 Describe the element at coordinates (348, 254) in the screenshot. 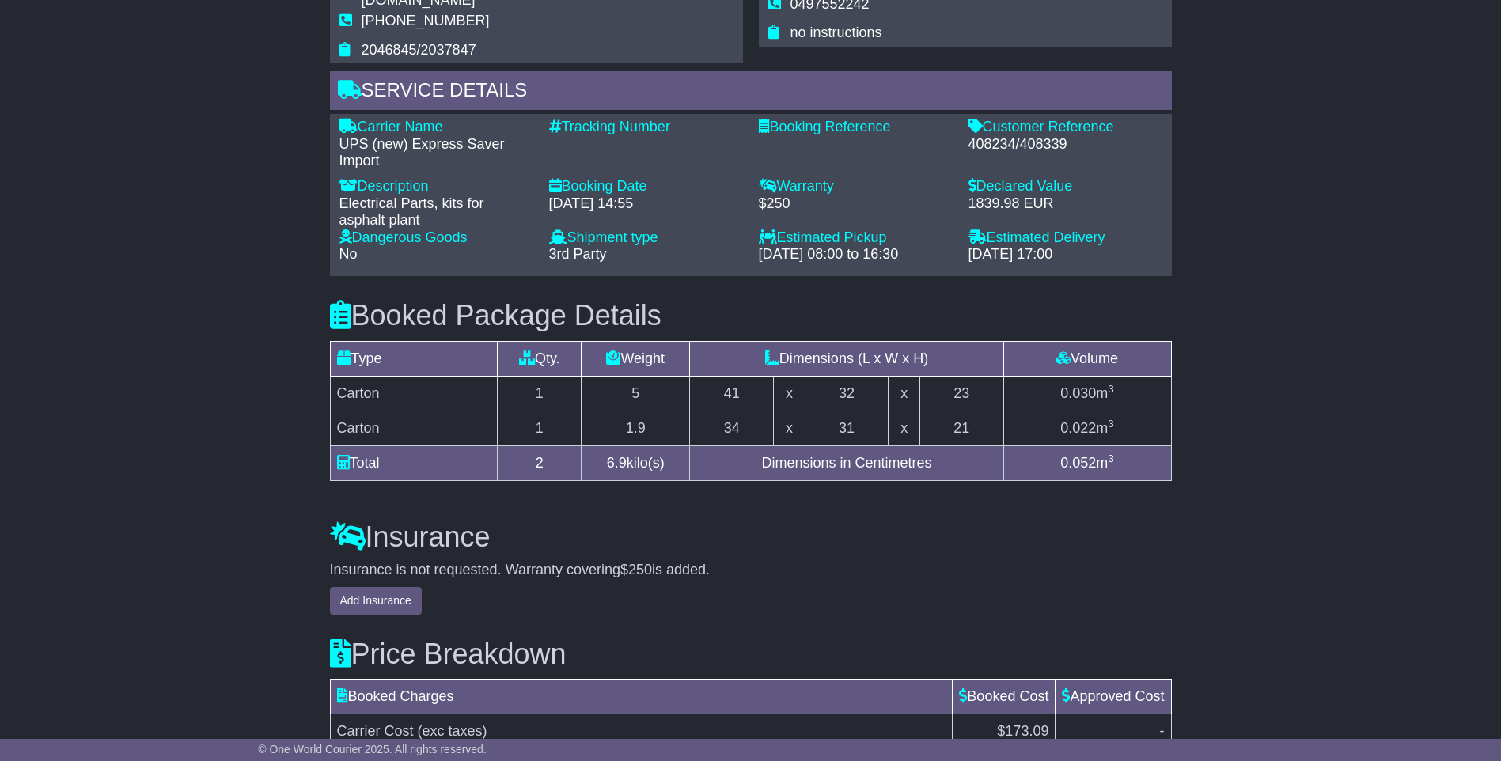

I see `span: No` at that location.